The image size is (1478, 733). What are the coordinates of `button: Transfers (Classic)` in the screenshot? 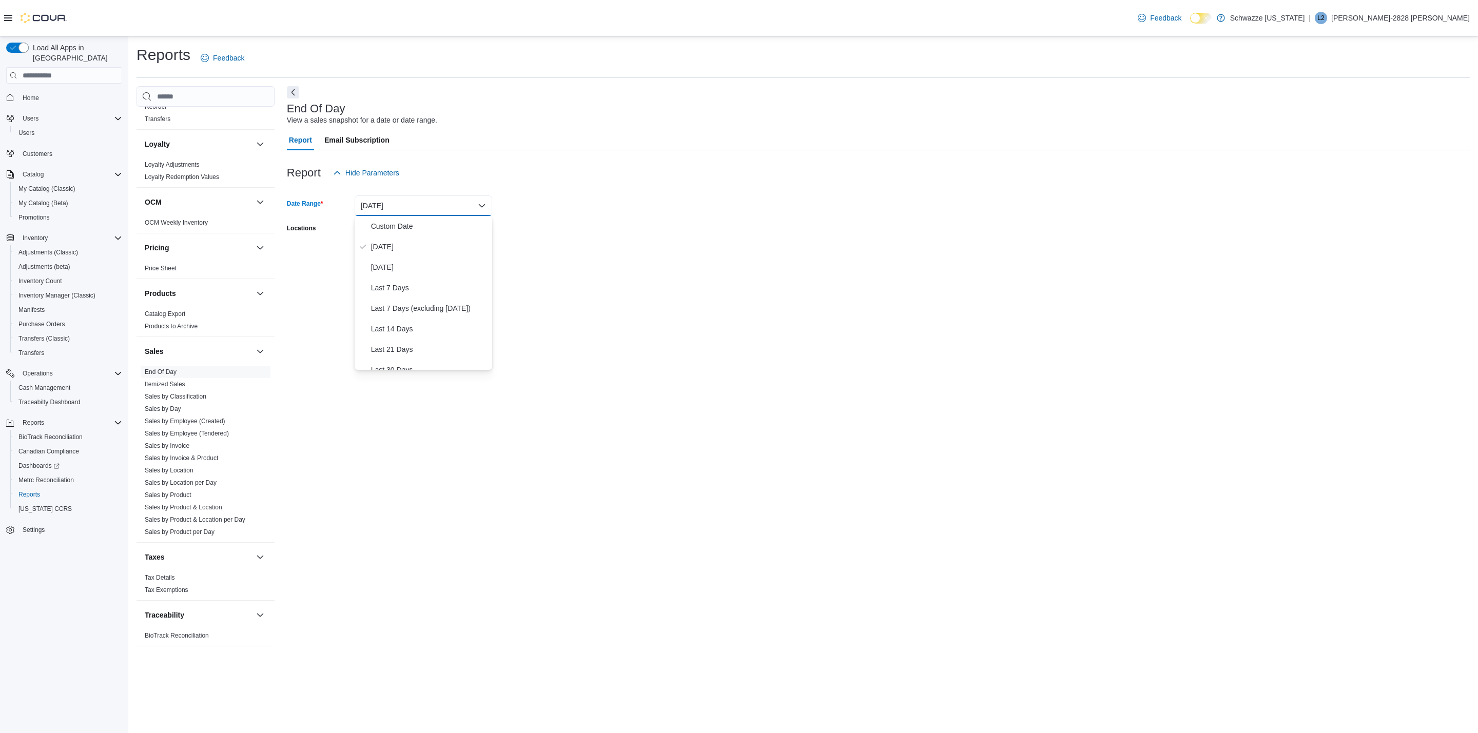 It's located at (68, 339).